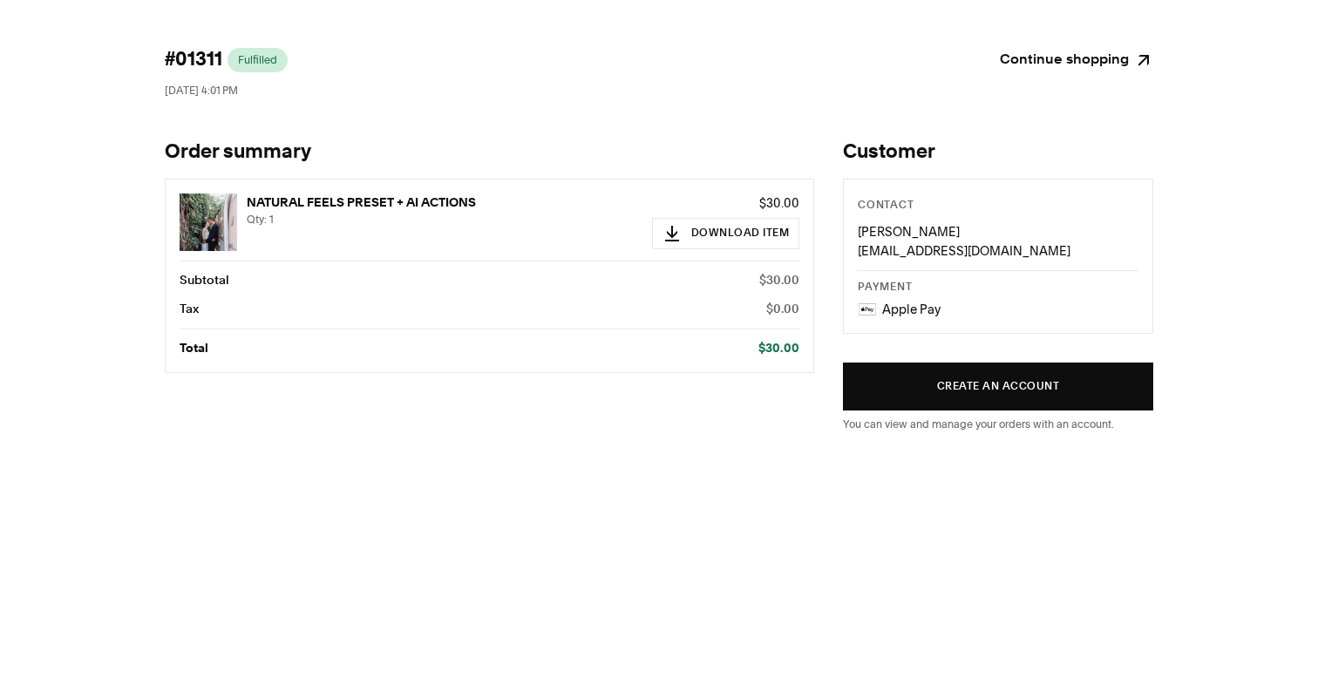 The height and width of the screenshot is (685, 1318). Describe the element at coordinates (257, 60) in the screenshot. I see `span: Fulfilled` at that location.